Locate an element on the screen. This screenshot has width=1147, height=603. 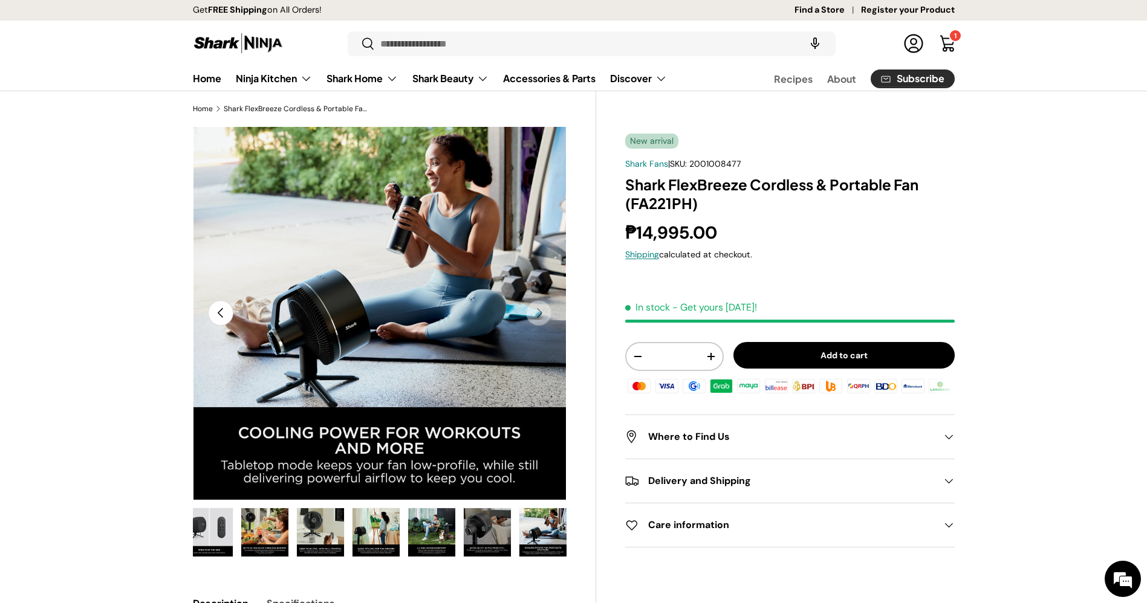
img: ubp is located at coordinates (831, 386).